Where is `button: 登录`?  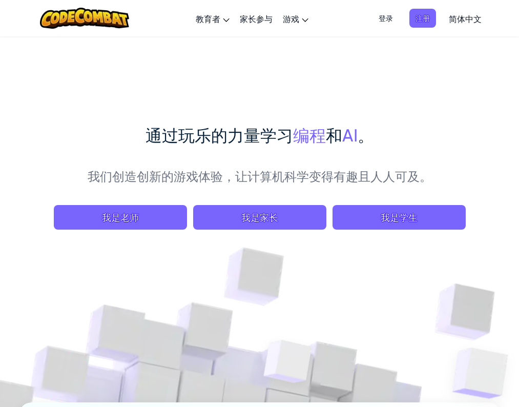 button: 登录 is located at coordinates (386, 18).